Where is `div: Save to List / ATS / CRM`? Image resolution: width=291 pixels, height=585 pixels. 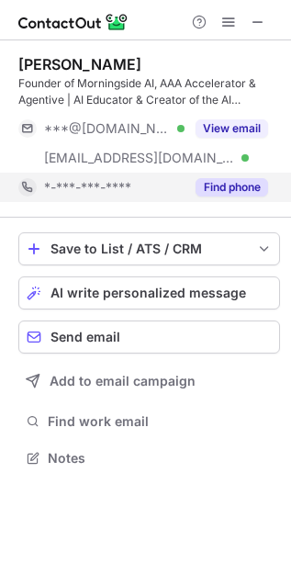
div: Save to List / ATS / CRM is located at coordinates (149, 249).